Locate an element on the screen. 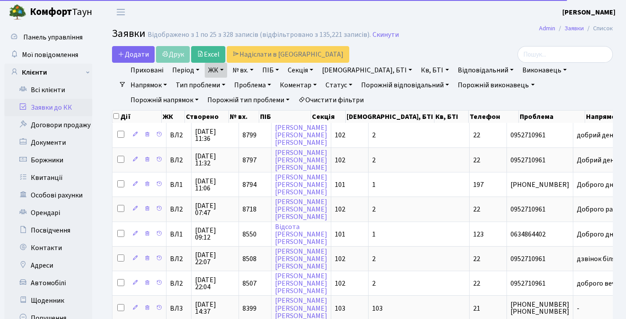 This screenshot has height=319, width=626. a: Квитанції is located at coordinates (48, 178).